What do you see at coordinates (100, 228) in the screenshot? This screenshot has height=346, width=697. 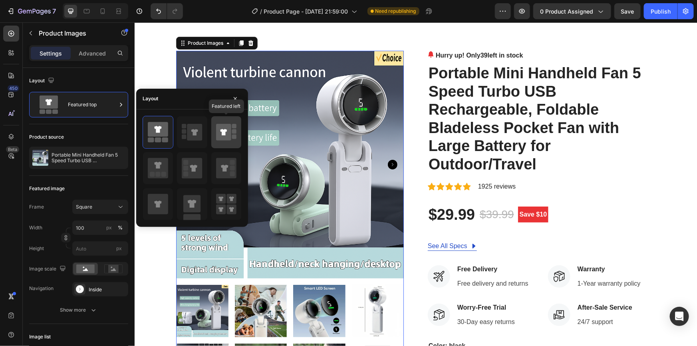 I see `input: px%` at bounding box center [100, 228].